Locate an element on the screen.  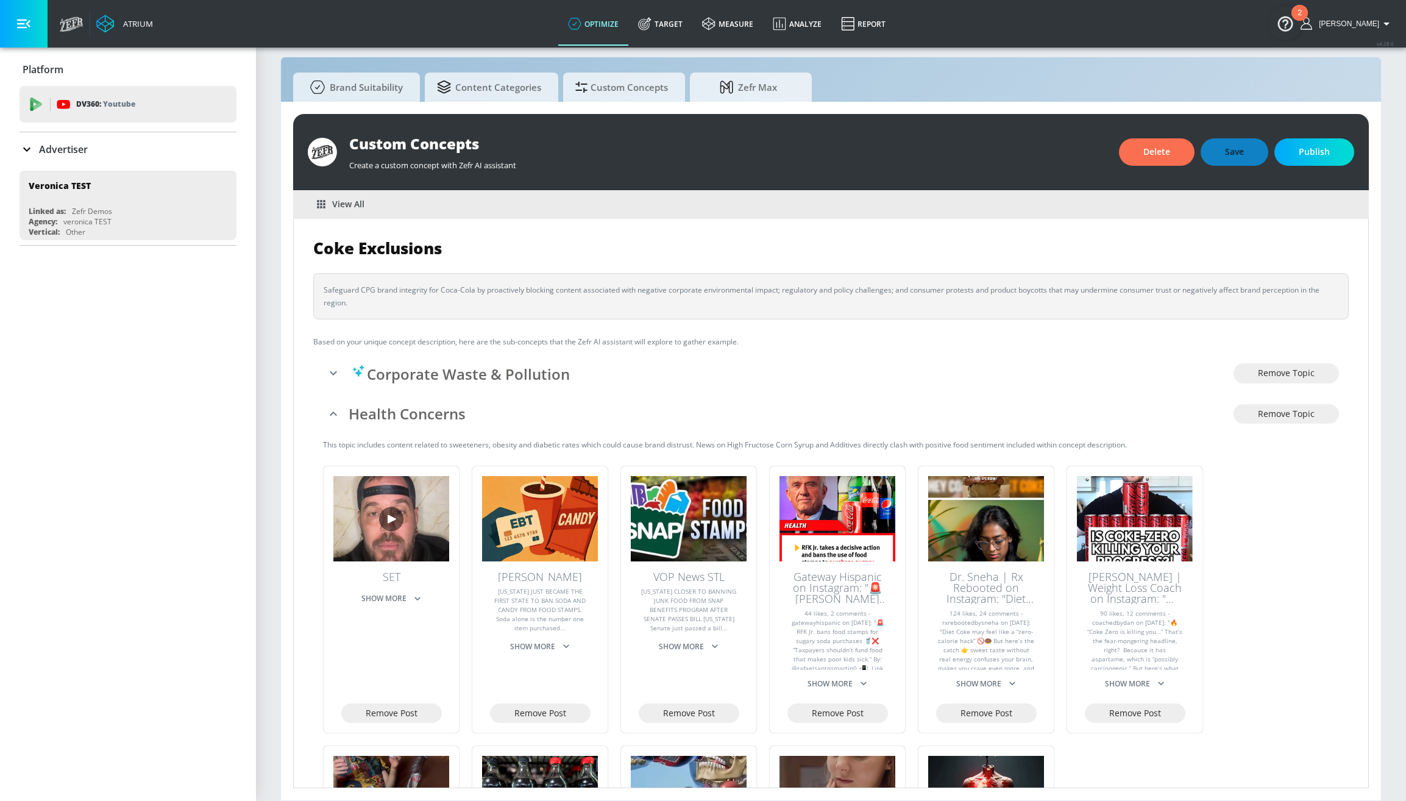
div: Linked as: is located at coordinates (47, 211).